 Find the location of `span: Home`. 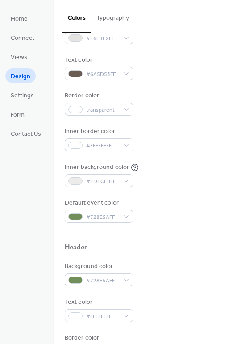

span: Home is located at coordinates (19, 19).